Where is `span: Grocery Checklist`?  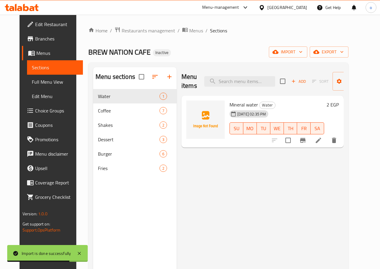
span: Grocery Checklist is located at coordinates (56, 197).